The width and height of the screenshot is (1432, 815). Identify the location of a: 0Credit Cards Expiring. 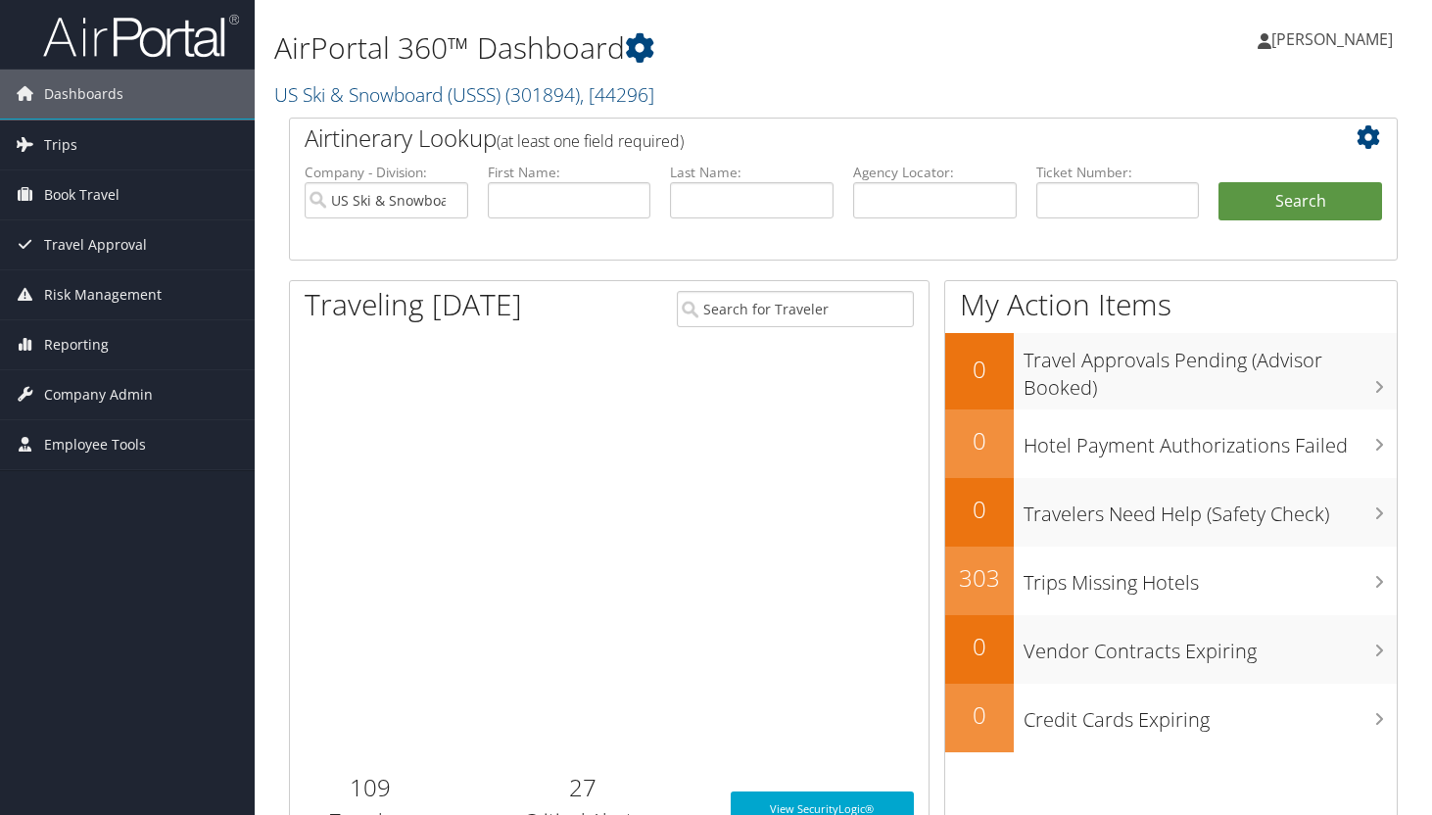
(1171, 718).